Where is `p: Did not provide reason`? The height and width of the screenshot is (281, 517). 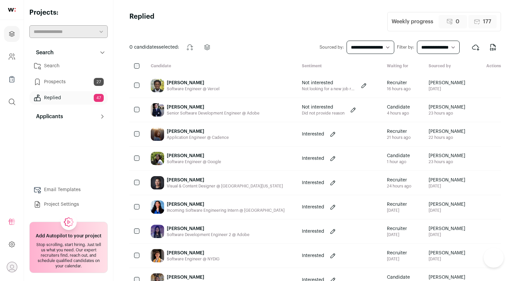
p: Did not provide reason is located at coordinates (323, 113).